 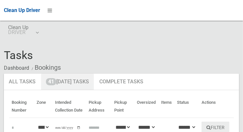 I want to click on span: Tasks, so click(x=18, y=55).